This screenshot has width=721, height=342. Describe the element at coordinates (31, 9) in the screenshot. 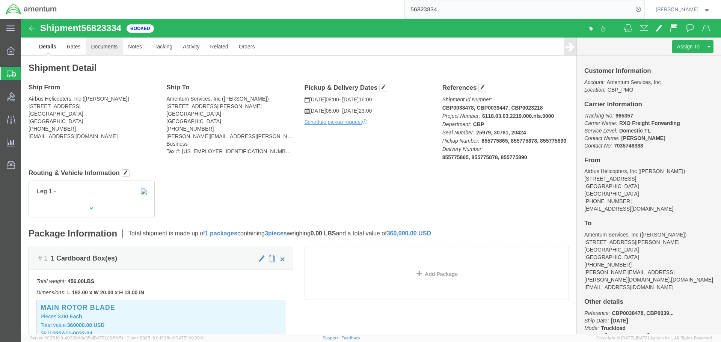

I see `img: logo` at that location.